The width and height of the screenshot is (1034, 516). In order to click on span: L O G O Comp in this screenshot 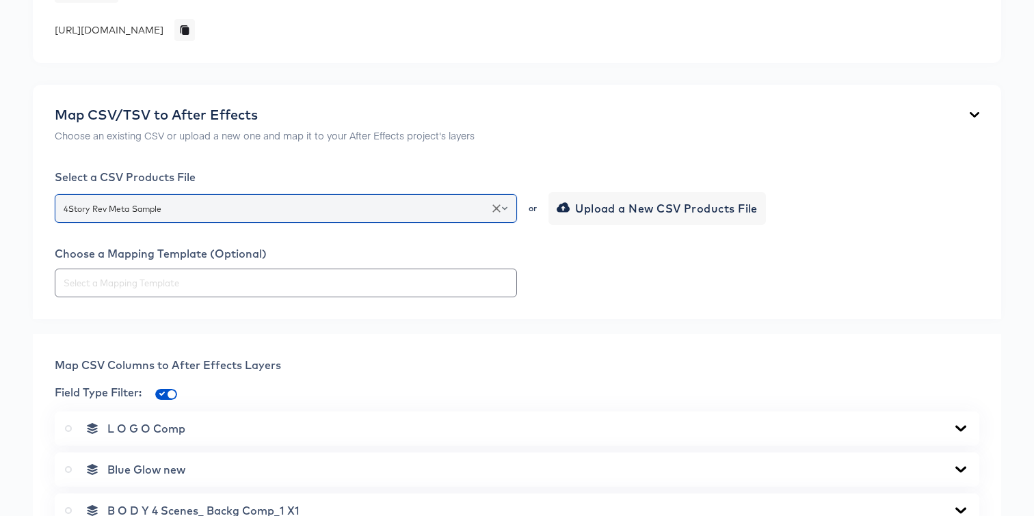, I will do `click(146, 429)`.